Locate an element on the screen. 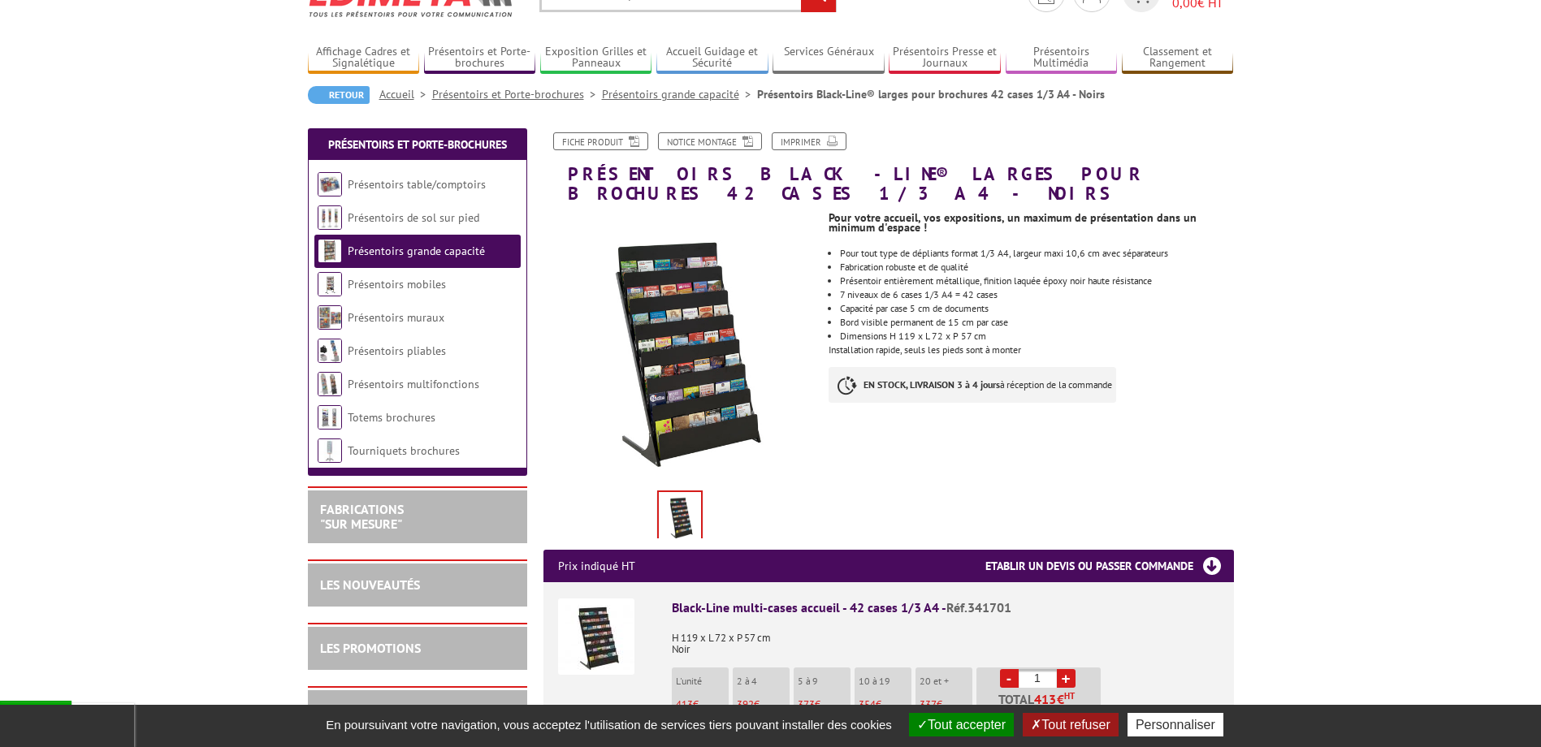 This screenshot has height=747, width=1541. a: Présentoirs table/comptoirs is located at coordinates (417, 184).